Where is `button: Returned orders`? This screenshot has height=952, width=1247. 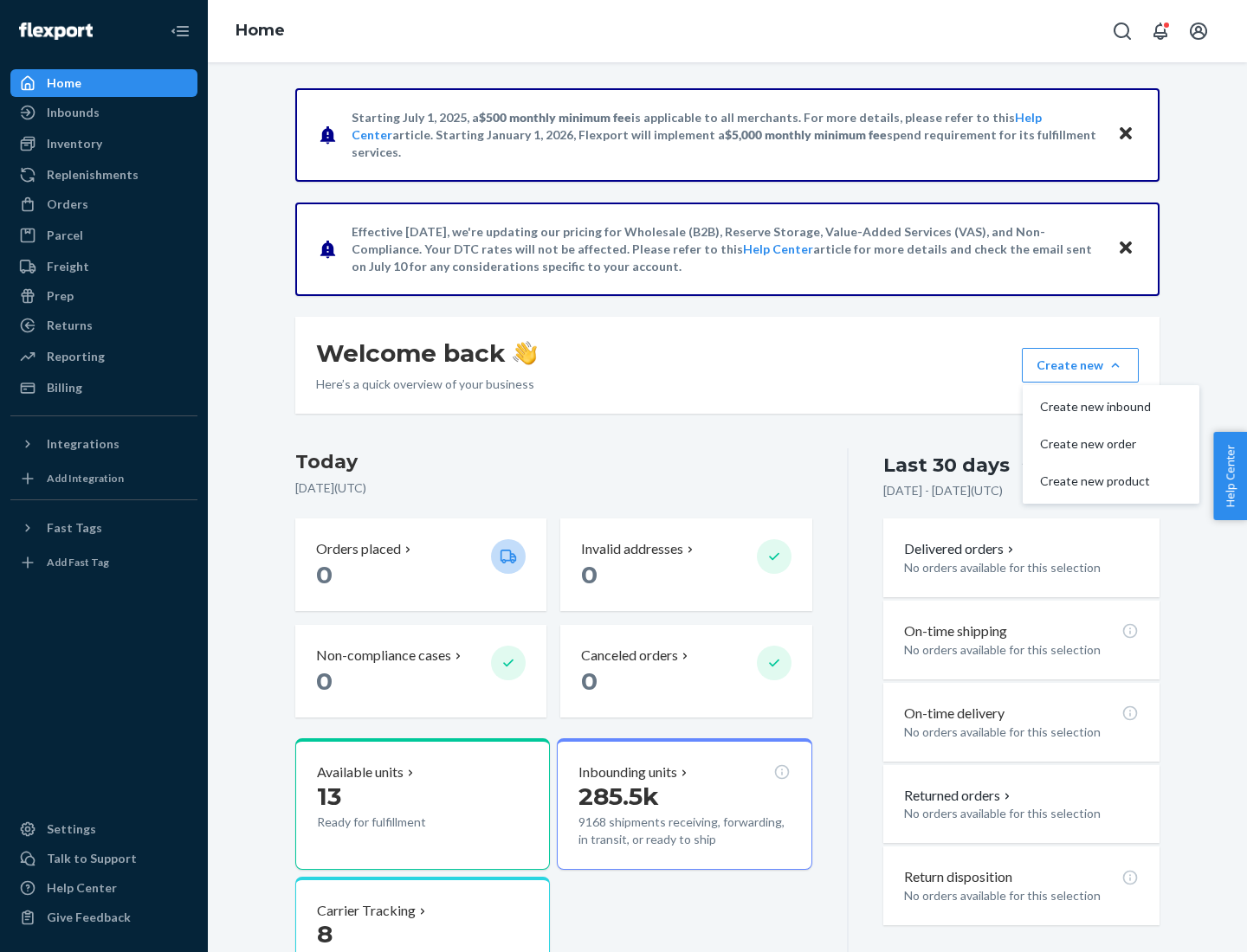
button: Returned orders is located at coordinates (959, 795).